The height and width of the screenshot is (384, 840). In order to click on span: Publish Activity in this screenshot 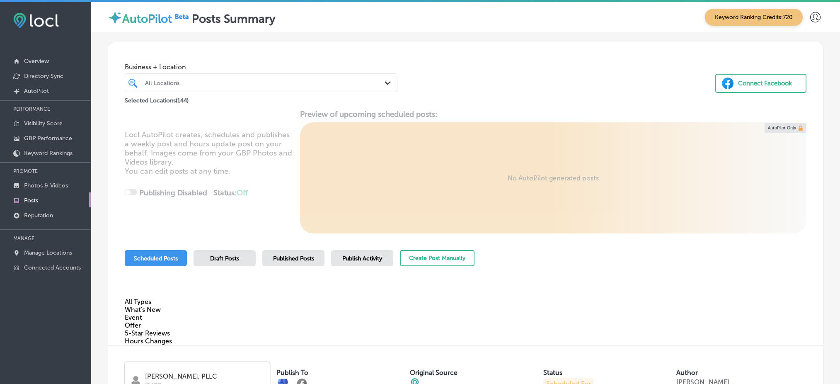, I will do `click(362, 258)`.